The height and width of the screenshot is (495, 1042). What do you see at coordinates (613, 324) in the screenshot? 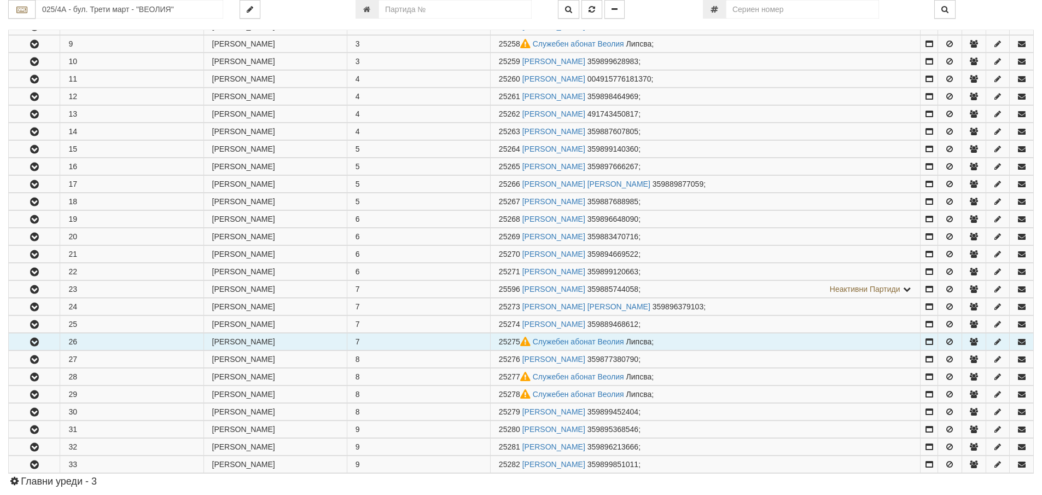
I see `span: 359889468612` at bounding box center [613, 324].